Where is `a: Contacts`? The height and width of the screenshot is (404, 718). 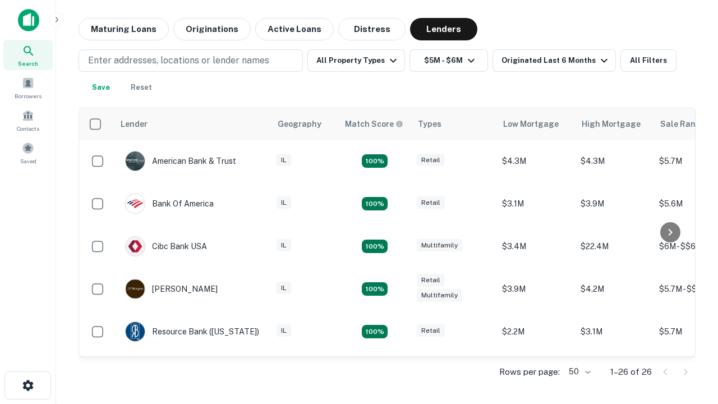 a: Contacts is located at coordinates (28, 120).